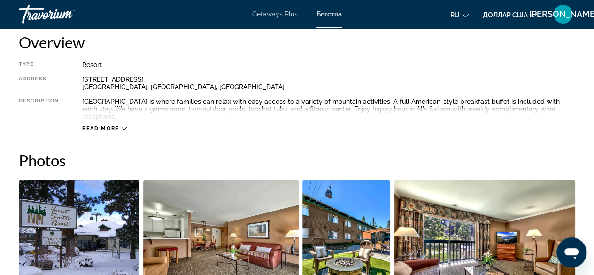  I want to click on a: Травориум, so click(66, 14).